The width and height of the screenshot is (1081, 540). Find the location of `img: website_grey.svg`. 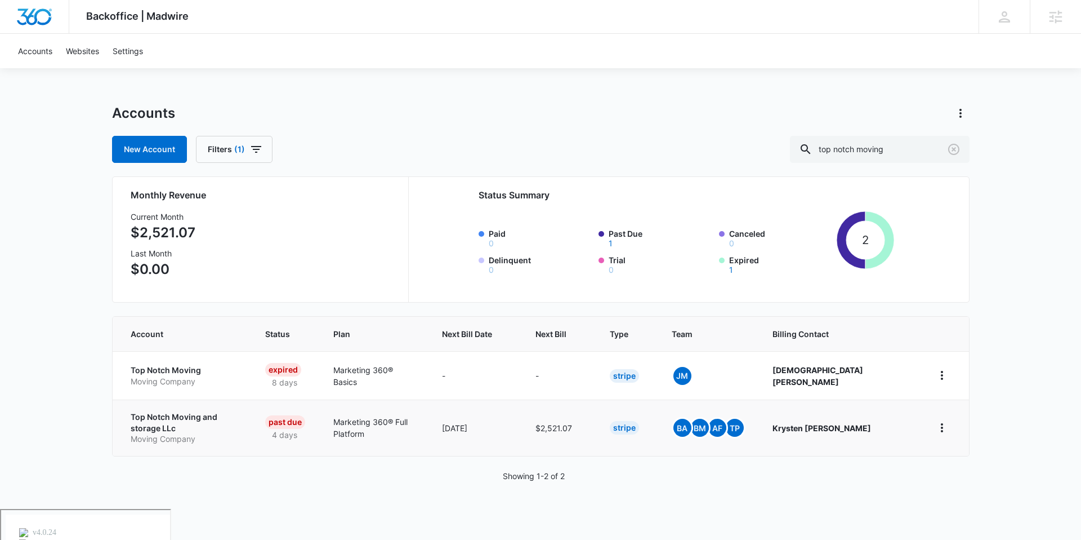

img: website_grey.svg is located at coordinates (23, 34).